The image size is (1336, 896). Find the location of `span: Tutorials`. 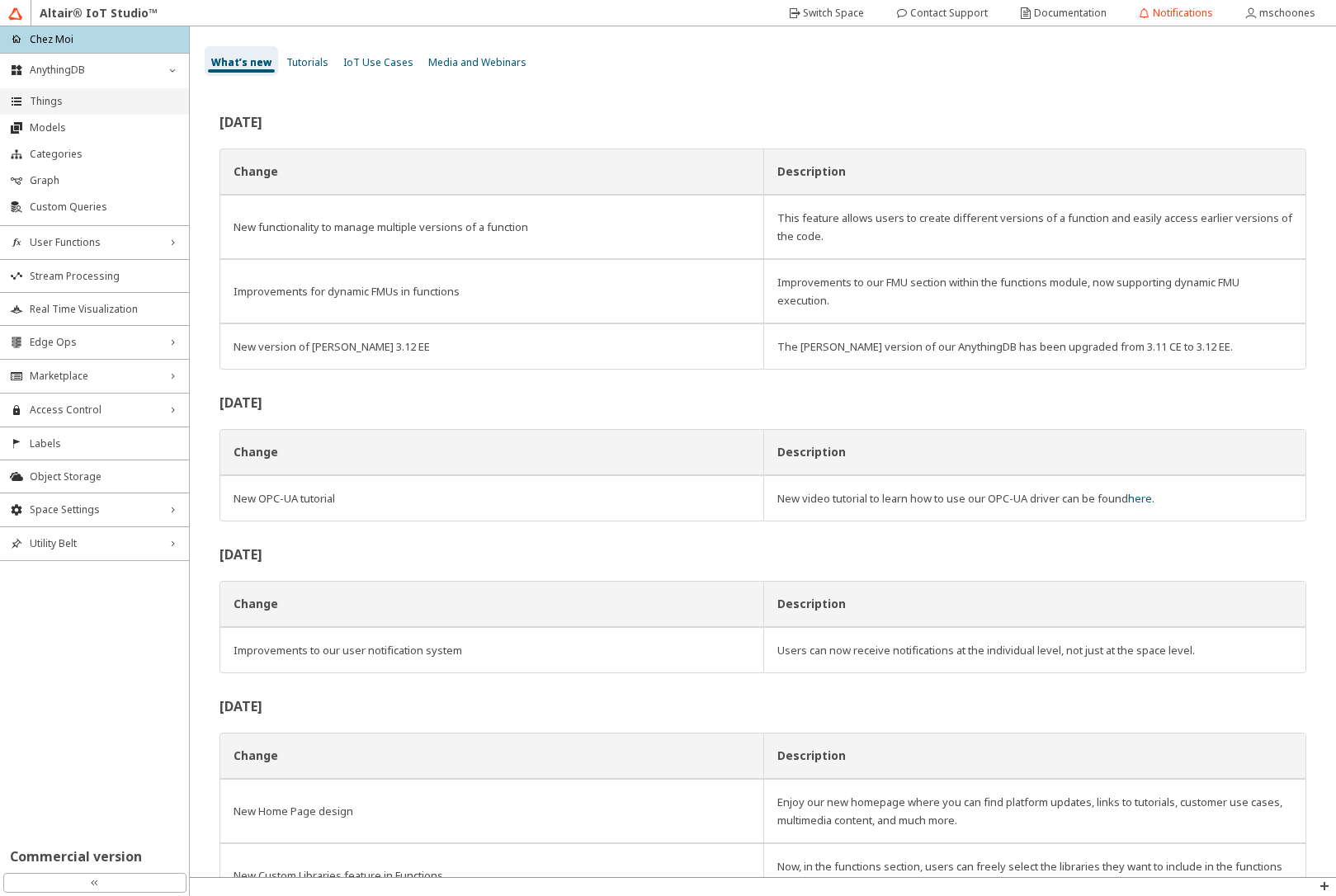

span: Tutorials is located at coordinates (307, 62).